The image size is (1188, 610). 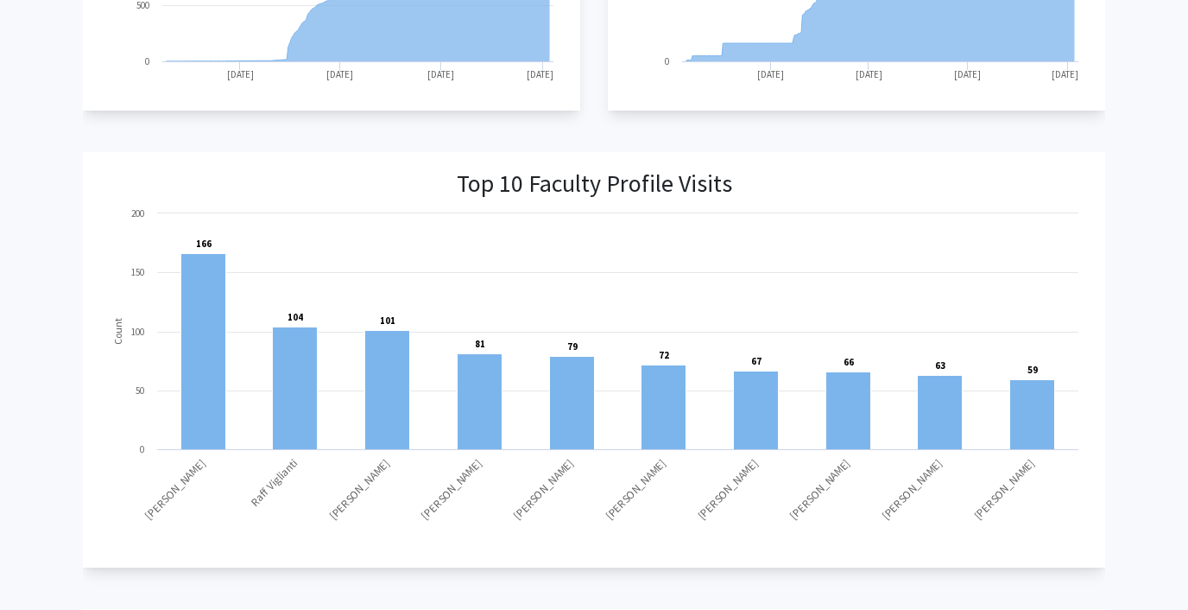 I want to click on text: 50, so click(x=140, y=390).